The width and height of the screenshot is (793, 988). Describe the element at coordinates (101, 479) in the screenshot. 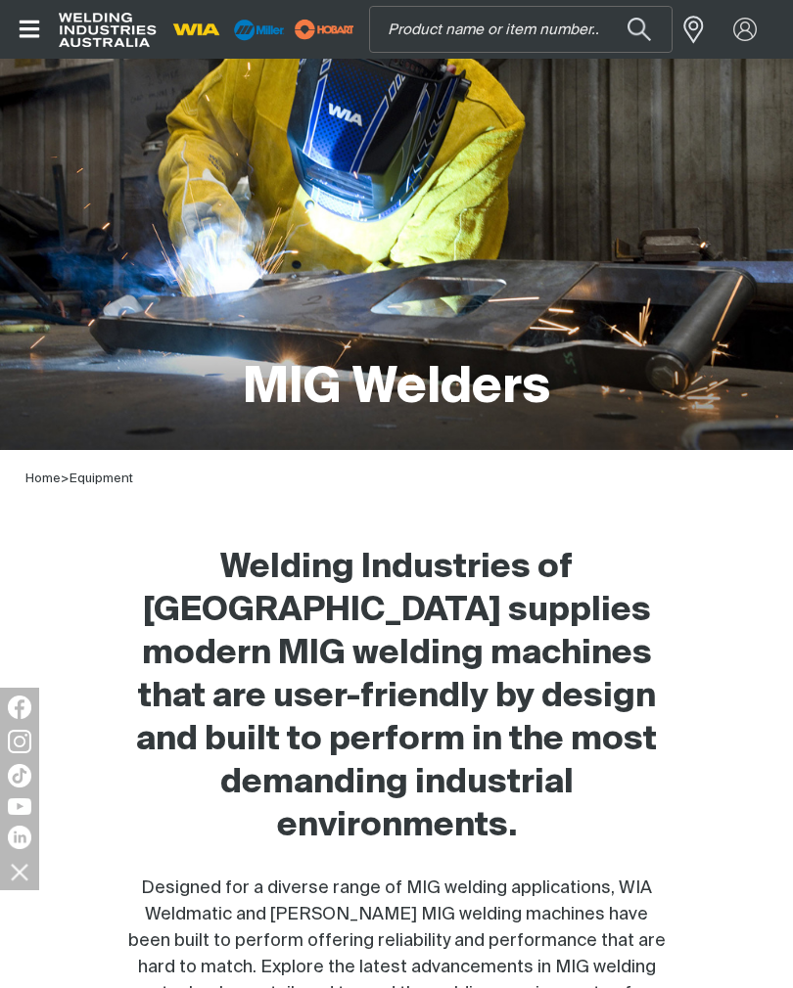

I see `a: Equipment` at that location.